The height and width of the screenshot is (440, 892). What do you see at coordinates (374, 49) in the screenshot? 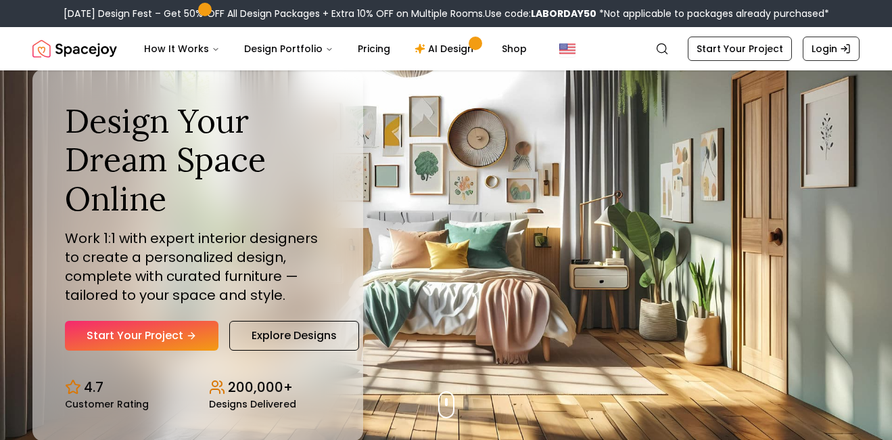
I see `a: Pricing` at bounding box center [374, 49].